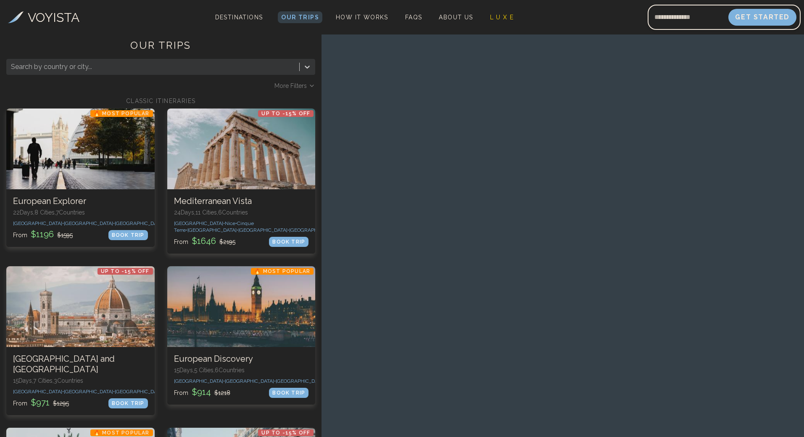 The height and width of the screenshot is (437, 804). What do you see at coordinates (80, 381) in the screenshot?
I see `p: 15 Days, 7 Cities, 3 Countr ies` at bounding box center [80, 381].